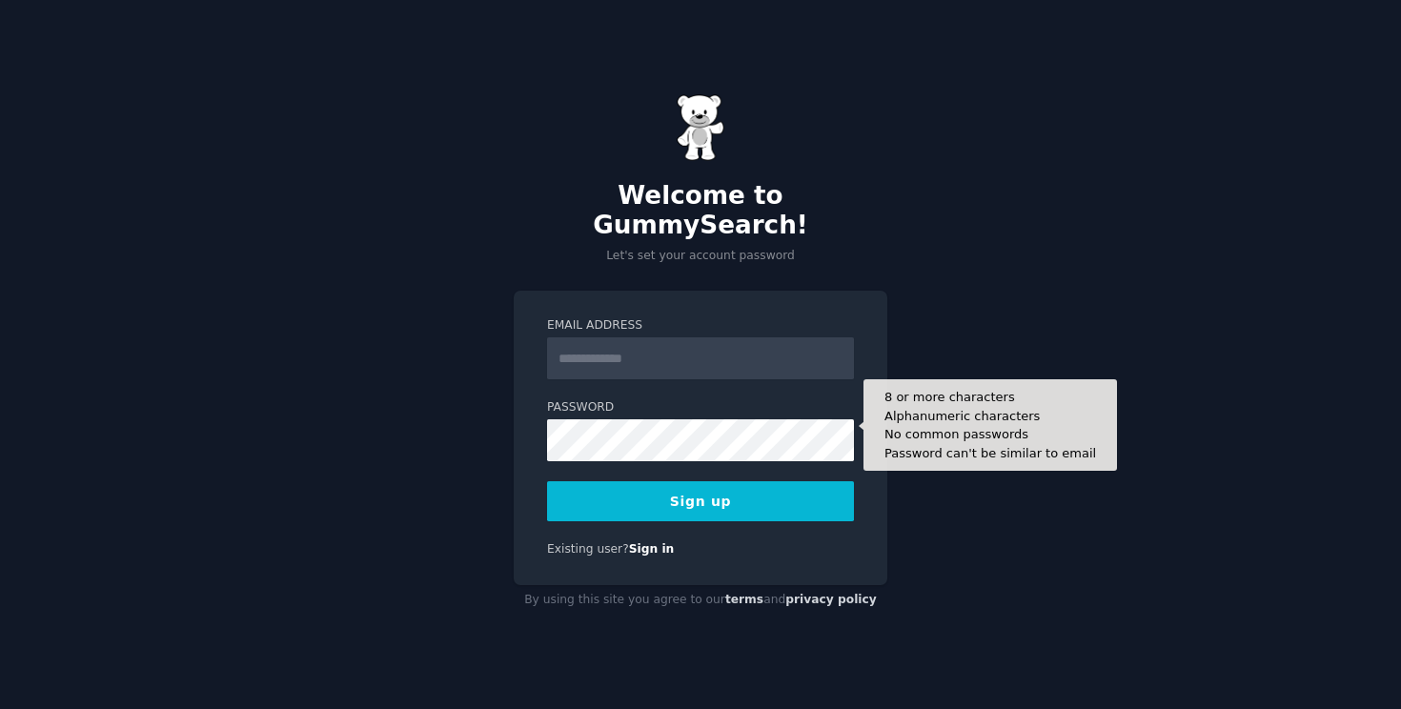  What do you see at coordinates (701, 326) in the screenshot?
I see `label: Email Address` at bounding box center [701, 326].